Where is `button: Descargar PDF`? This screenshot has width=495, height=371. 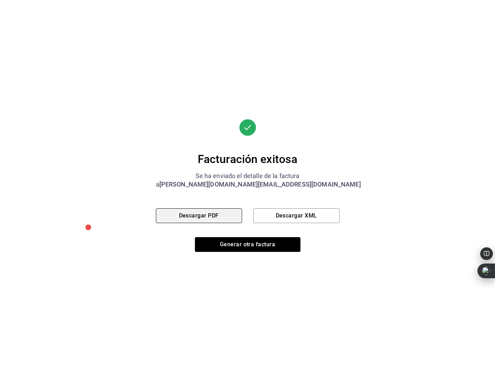 button: Descargar PDF is located at coordinates (199, 216).